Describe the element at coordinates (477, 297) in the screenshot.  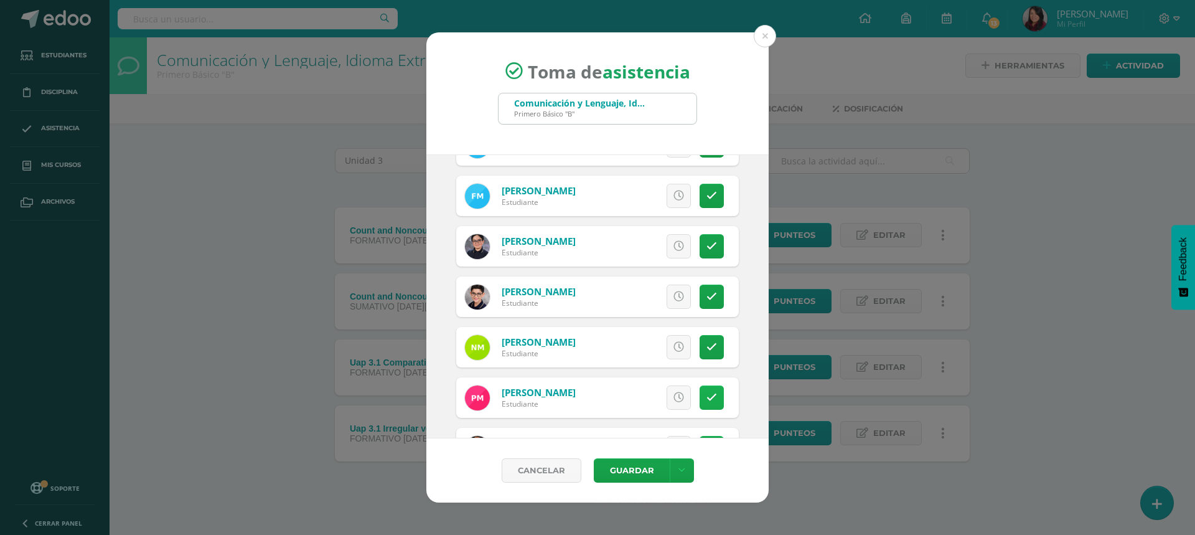
I see `img: 496c0f5b5752e4ec391eb6acbfa313eb.png` at that location.